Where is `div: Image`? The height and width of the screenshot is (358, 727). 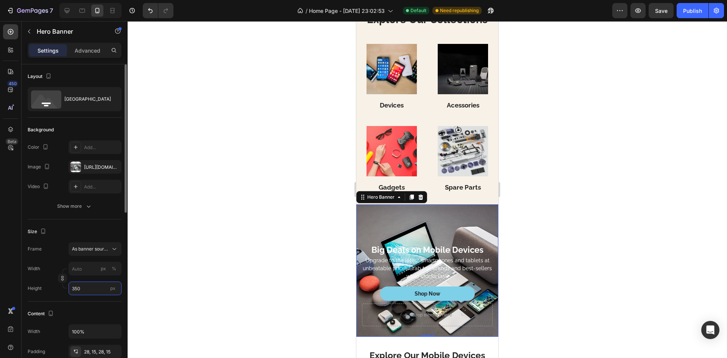
div: Image is located at coordinates (39, 167).